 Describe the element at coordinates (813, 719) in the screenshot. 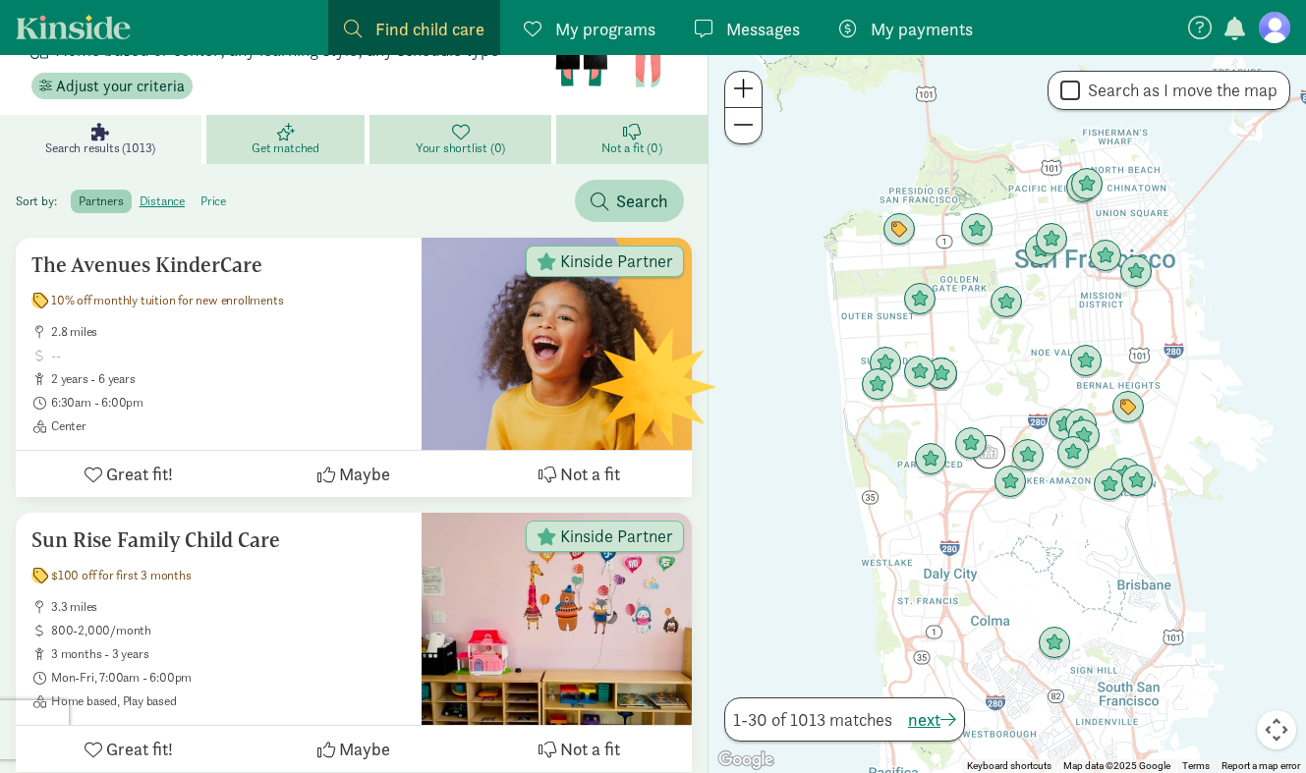

I see `span: 1-30 of 1013 matches` at that location.